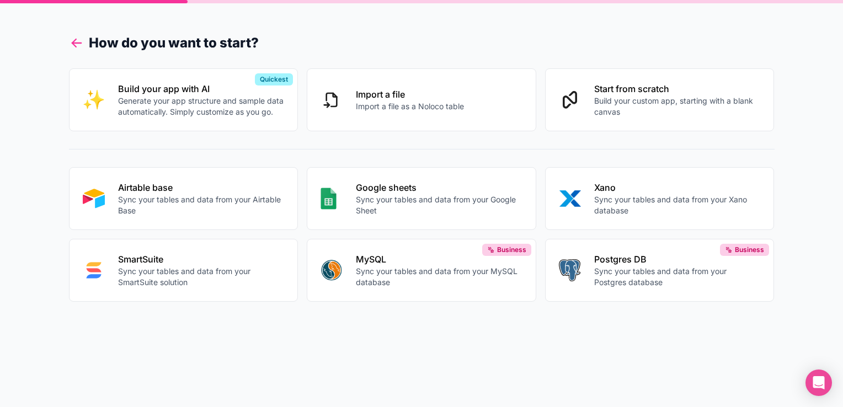 The height and width of the screenshot is (407, 843). What do you see at coordinates (659, 198) in the screenshot?
I see `button: XANOXanoSync your tables and data from your Xano database` at bounding box center [659, 198].